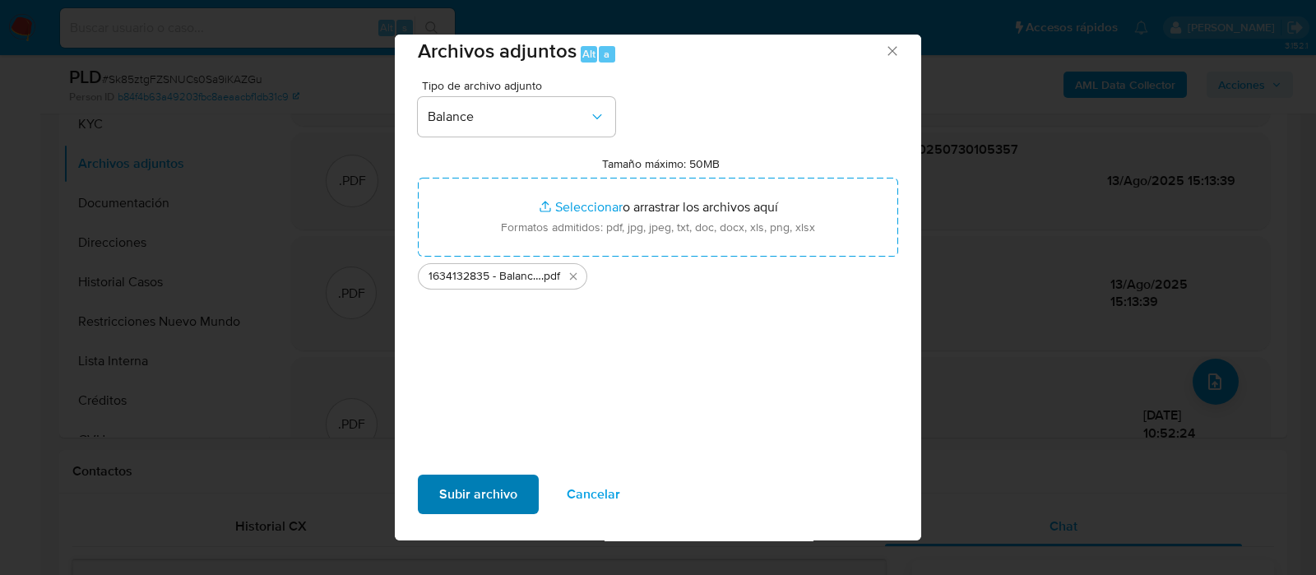 The width and height of the screenshot is (1316, 575). What do you see at coordinates (589, 53) in the screenshot?
I see `span: Alt` at bounding box center [589, 53].